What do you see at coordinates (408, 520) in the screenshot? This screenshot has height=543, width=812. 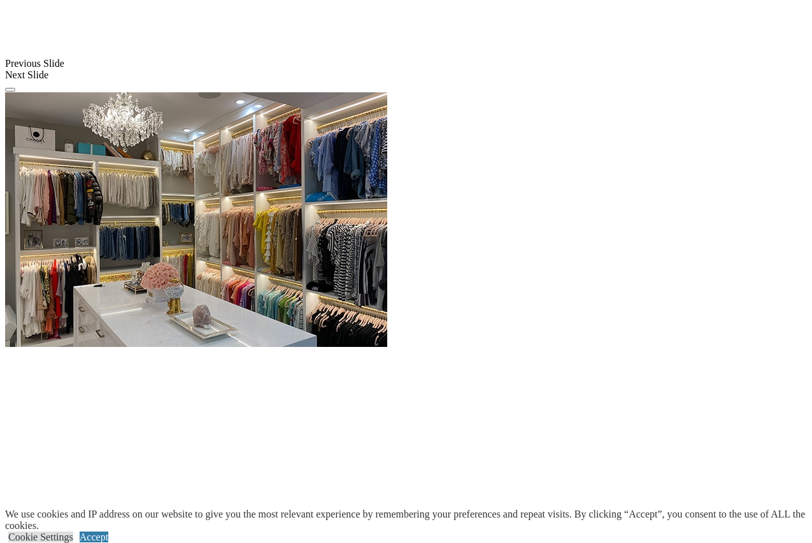 I see `div: We use cookies and IP address on our website to give you the most relevant experience by remember...` at bounding box center [408, 520].